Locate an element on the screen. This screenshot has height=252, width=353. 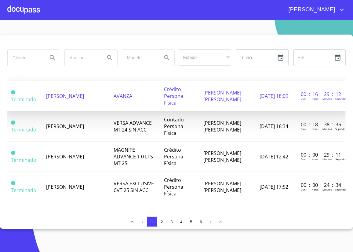
p: 00 : 18 : 38 : 36 is located at coordinates (322, 124).